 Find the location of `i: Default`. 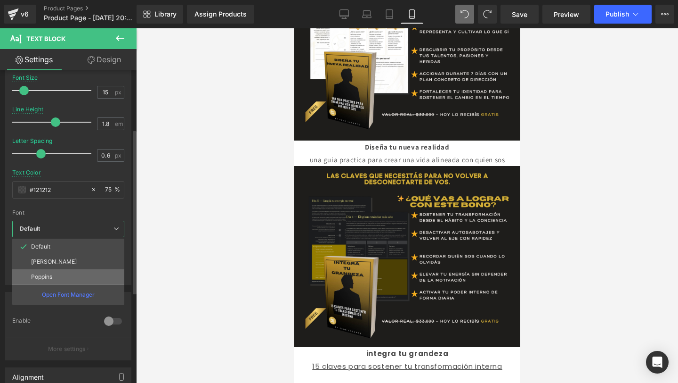

i: Default is located at coordinates (30, 229).